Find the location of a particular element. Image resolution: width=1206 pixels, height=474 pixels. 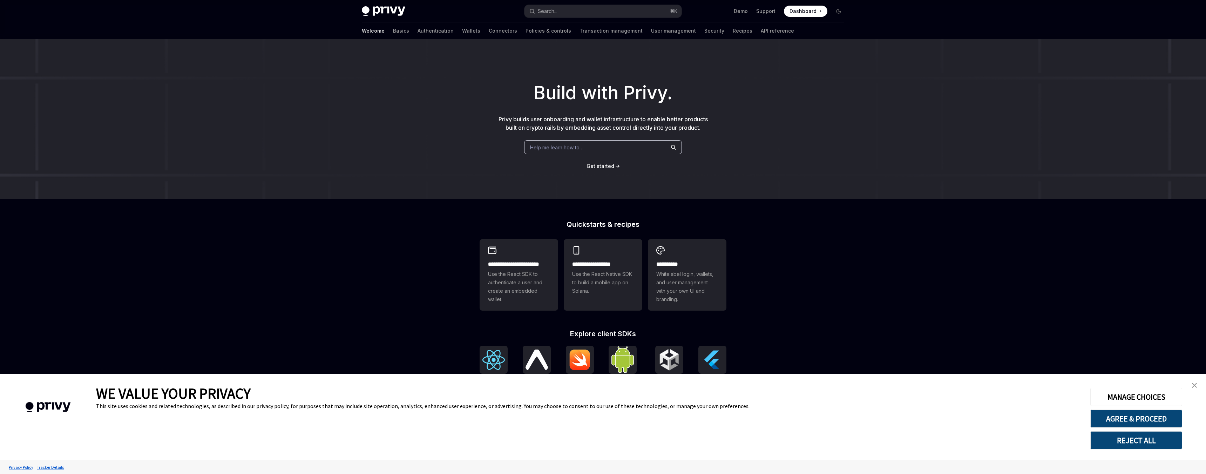

a: Connectors is located at coordinates (503, 31).